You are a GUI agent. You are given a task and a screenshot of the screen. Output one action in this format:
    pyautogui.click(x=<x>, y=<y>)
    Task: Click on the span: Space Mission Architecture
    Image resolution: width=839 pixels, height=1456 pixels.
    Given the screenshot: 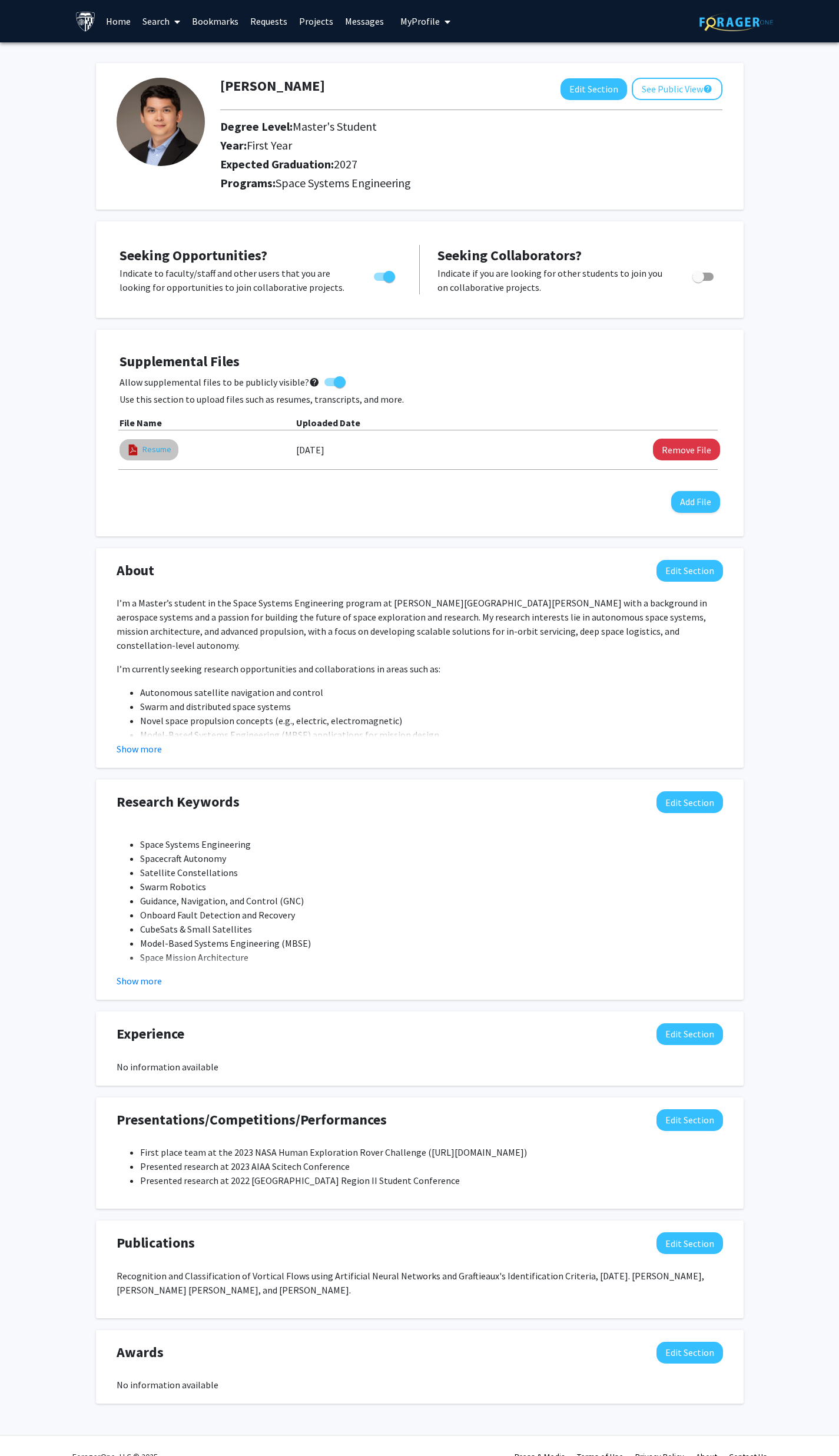 What is the action you would take?
    pyautogui.click(x=194, y=957)
    